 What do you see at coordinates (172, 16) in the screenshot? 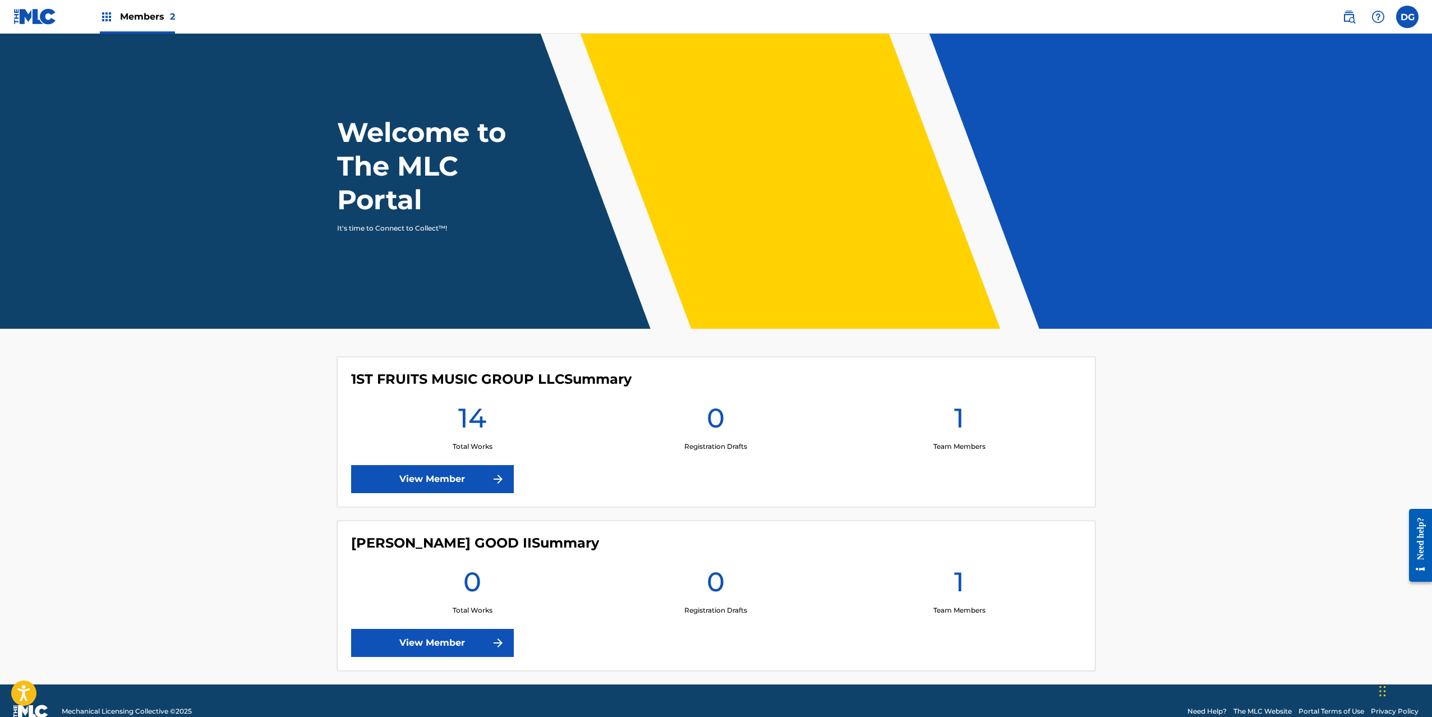
I see `span: 2` at bounding box center [172, 16].